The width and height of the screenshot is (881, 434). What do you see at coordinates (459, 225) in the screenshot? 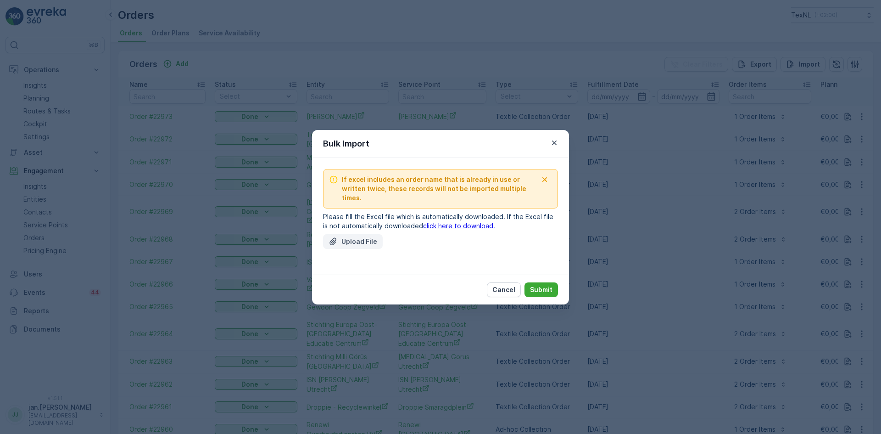
I see `a: click here to download.` at bounding box center [459, 225].